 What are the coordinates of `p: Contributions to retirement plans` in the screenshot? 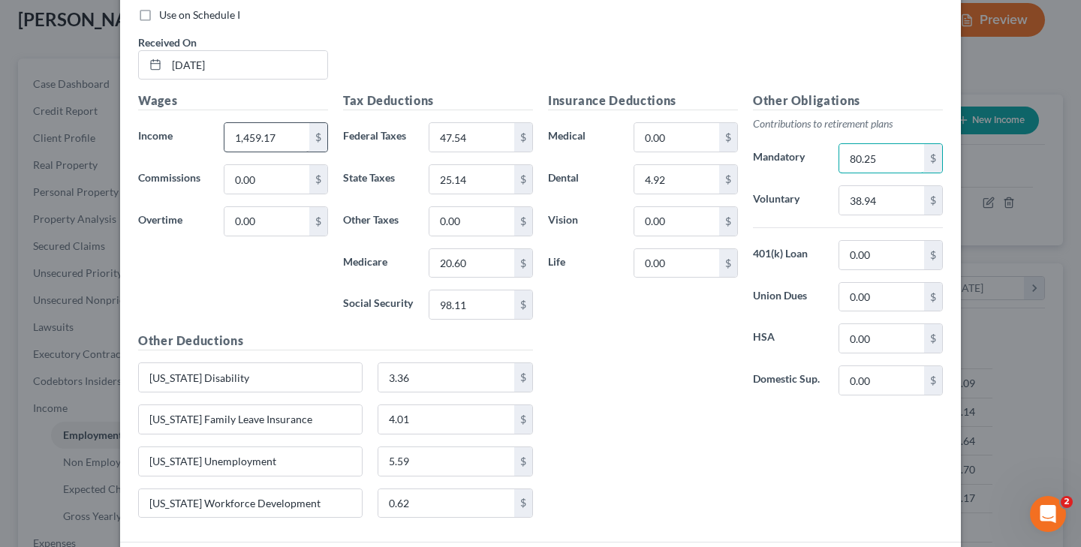 It's located at (848, 124).